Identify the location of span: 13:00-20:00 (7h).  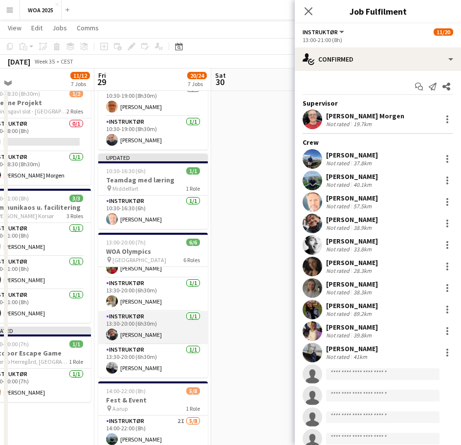
(126, 242).